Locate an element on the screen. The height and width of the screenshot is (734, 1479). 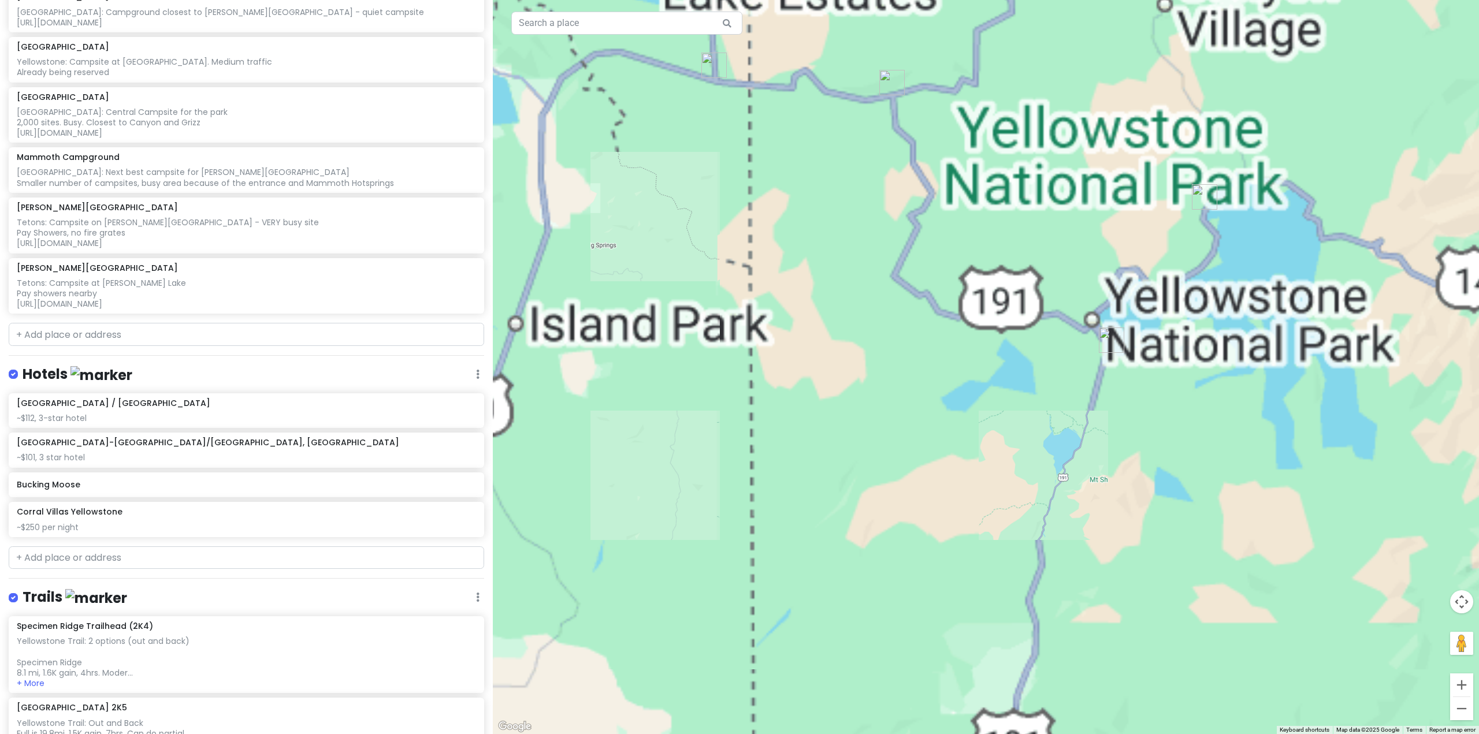
h6: Corral Villas Yellowstone is located at coordinates (69, 512).